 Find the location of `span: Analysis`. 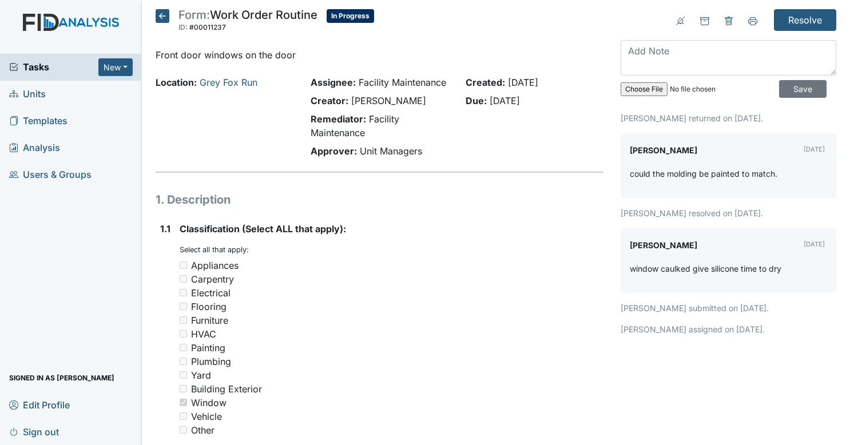

span: Analysis is located at coordinates (34, 148).